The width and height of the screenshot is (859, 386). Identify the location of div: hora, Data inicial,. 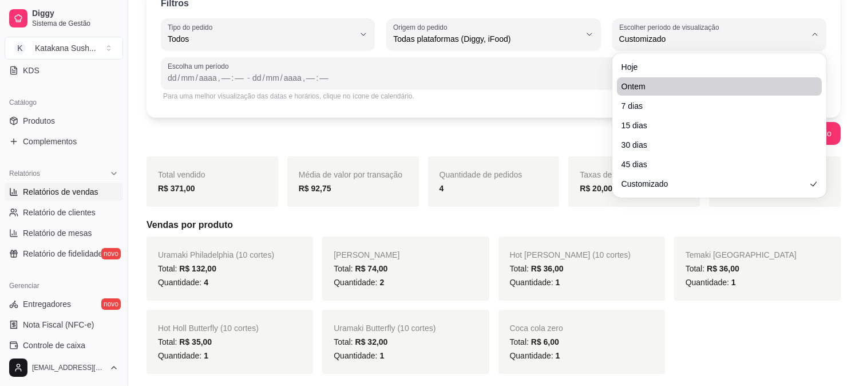
(226, 78).